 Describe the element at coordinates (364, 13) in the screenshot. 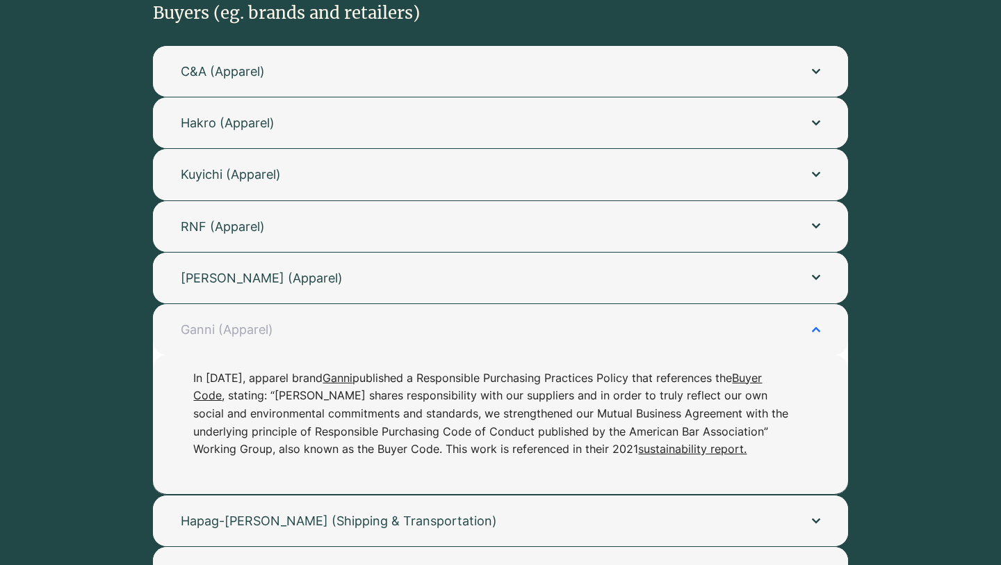

I see `h2: Buyers (eg. brands and retailers)` at that location.